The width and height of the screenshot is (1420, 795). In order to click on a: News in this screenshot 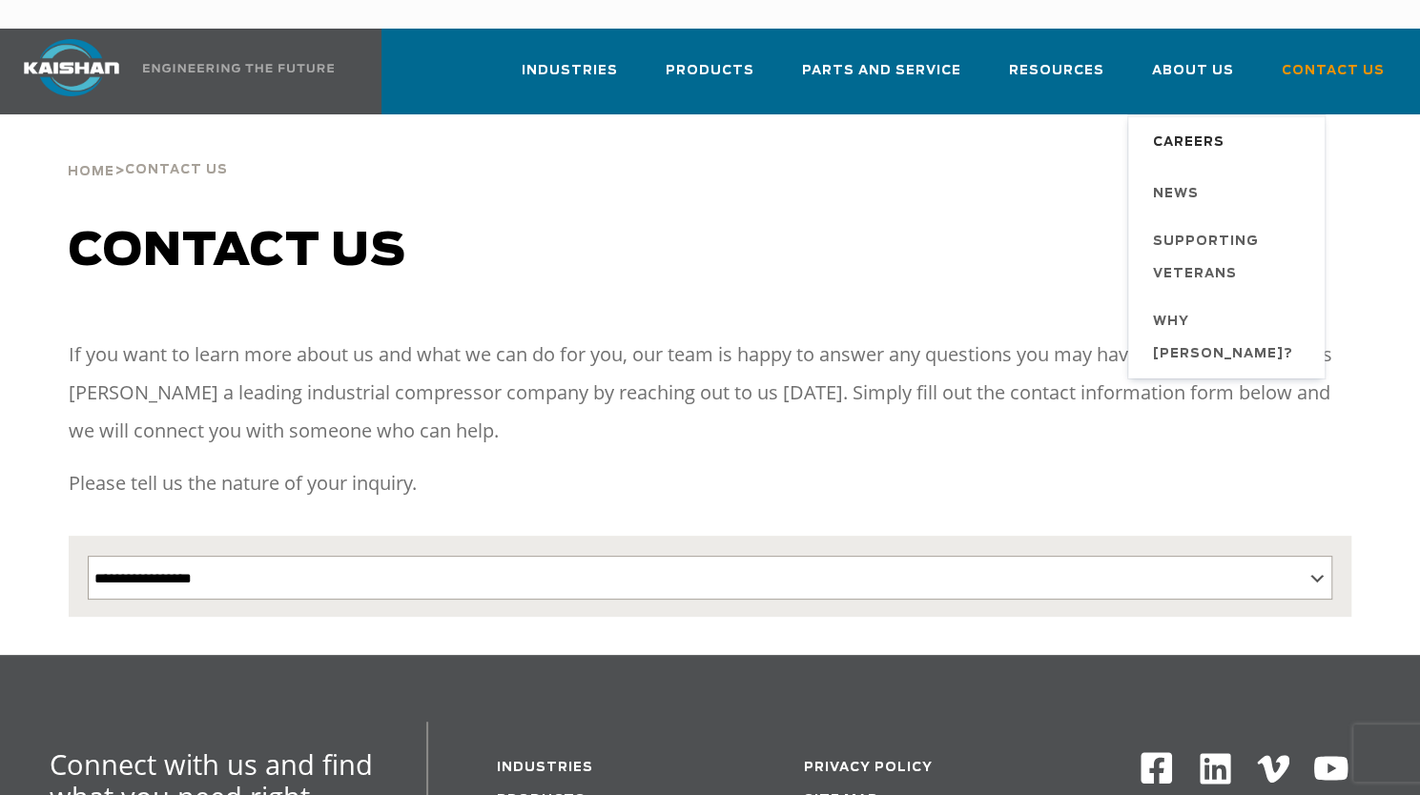, I will do `click(1229, 193)`.